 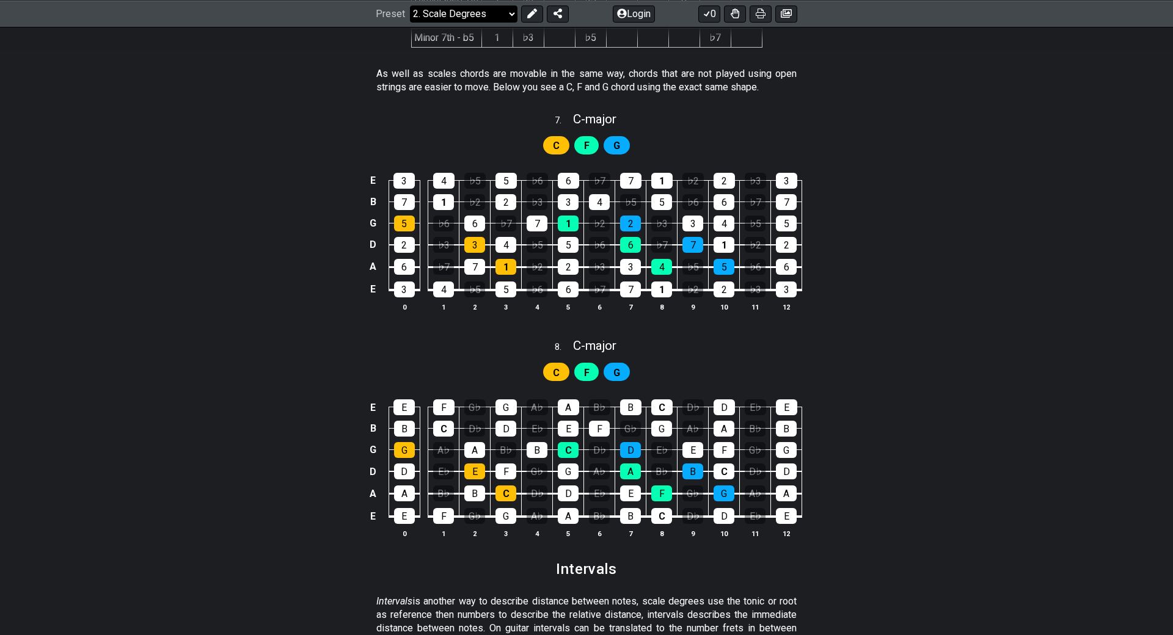 I want to click on button: Create image, so click(x=786, y=13).